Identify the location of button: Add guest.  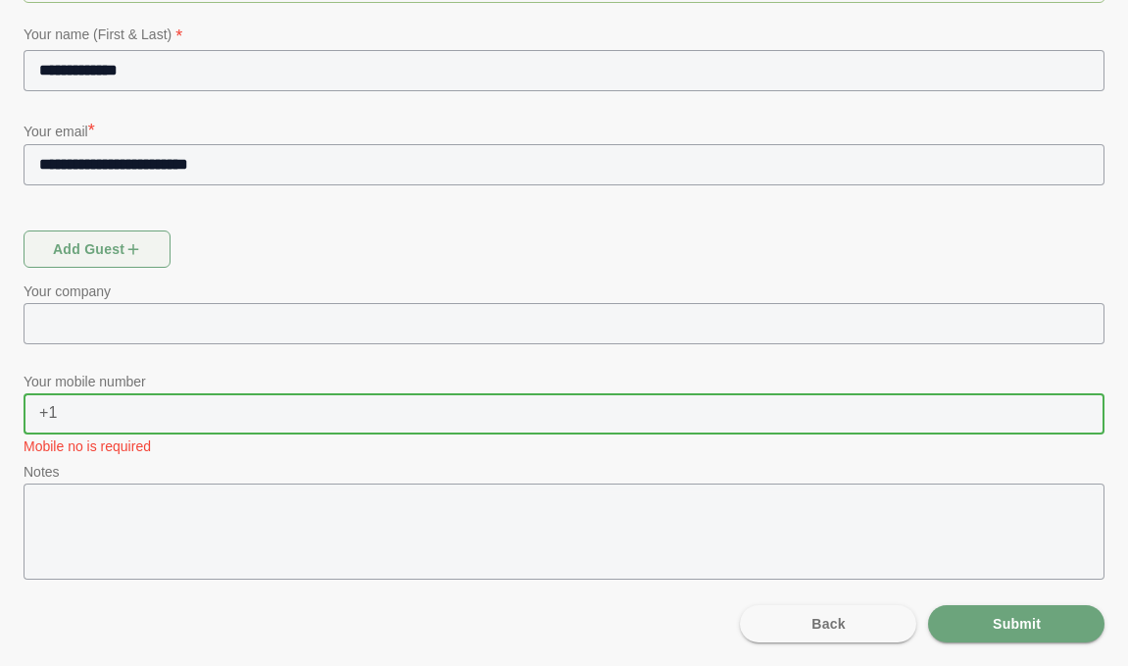
(97, 249).